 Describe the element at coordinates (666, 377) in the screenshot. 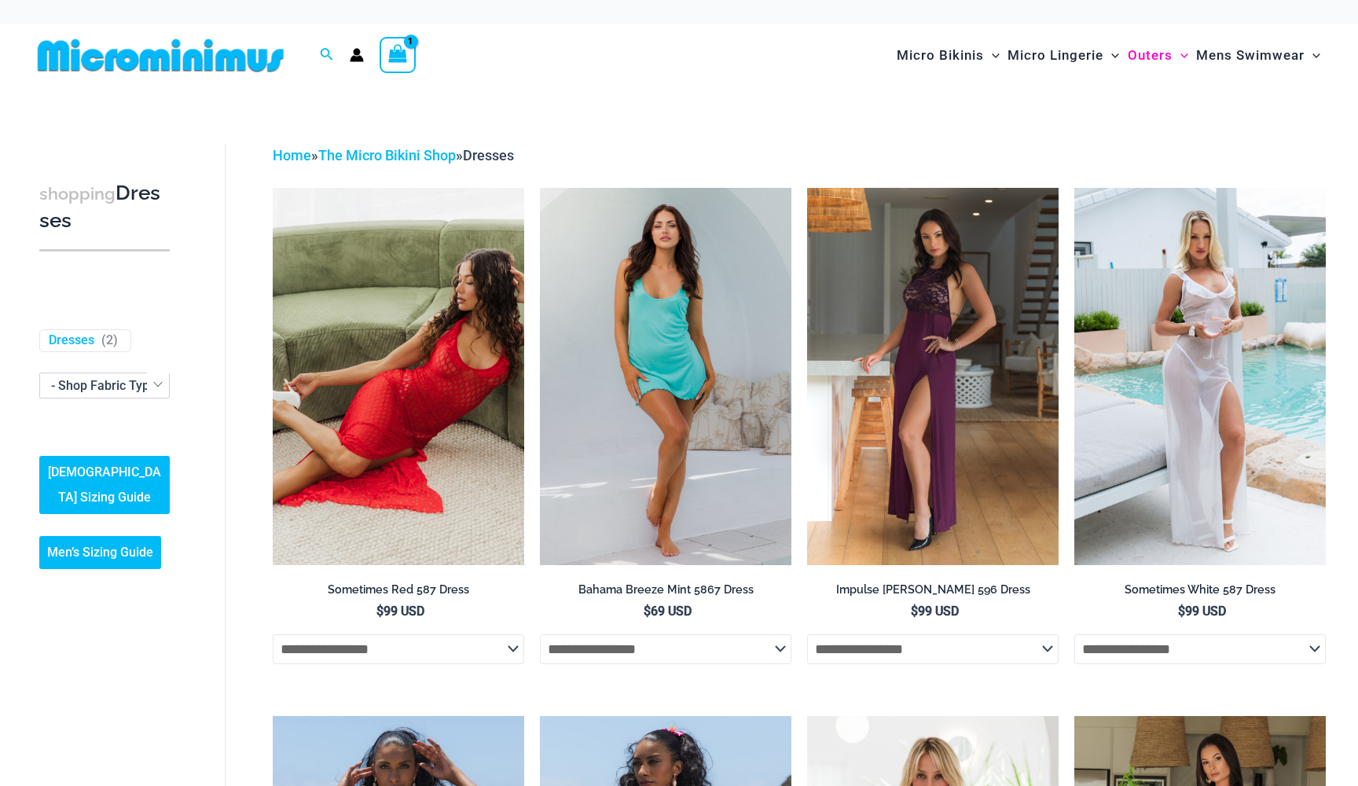

I see `a: Bahama Breeze Mint 5867 Dress 01Bahama Breeze Mint 5867 Dress 03Bahama Breeze Mint 5867 Dress 03` at that location.